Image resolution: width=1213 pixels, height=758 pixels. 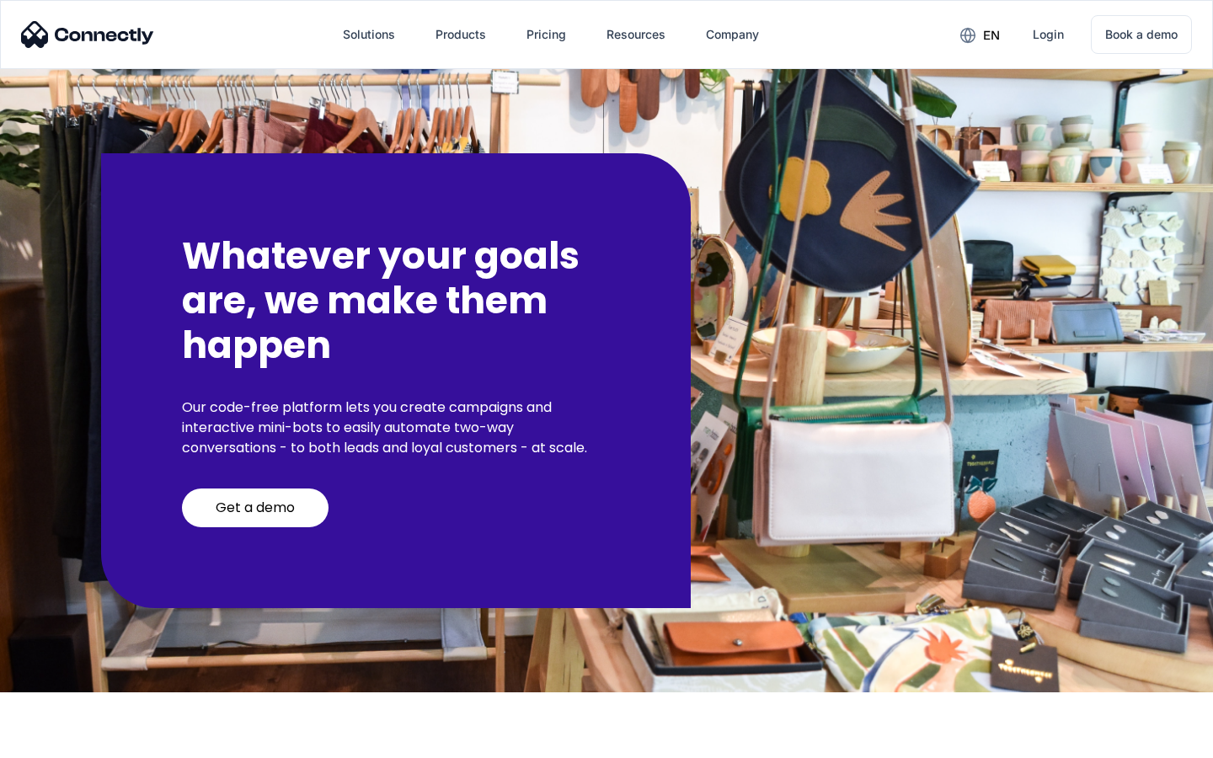 What do you see at coordinates (396, 301) in the screenshot?
I see `h2: Whatever your goals are, we make them happen` at bounding box center [396, 301].